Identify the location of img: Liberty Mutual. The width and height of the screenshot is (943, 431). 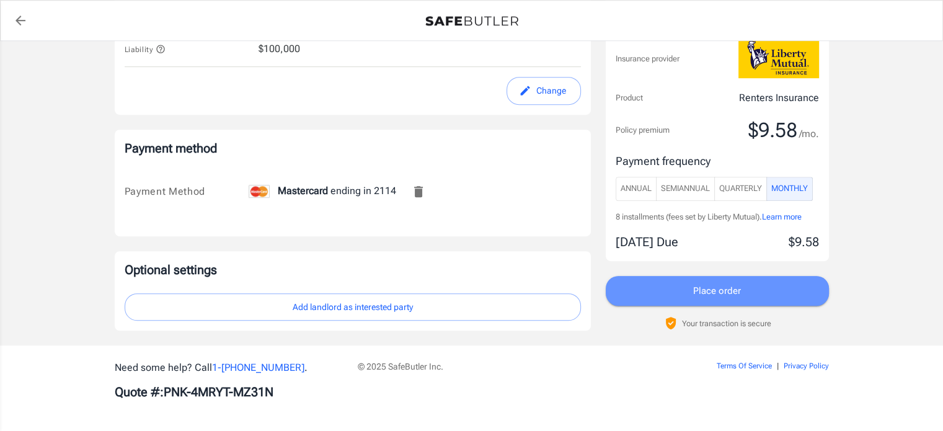
(778, 58).